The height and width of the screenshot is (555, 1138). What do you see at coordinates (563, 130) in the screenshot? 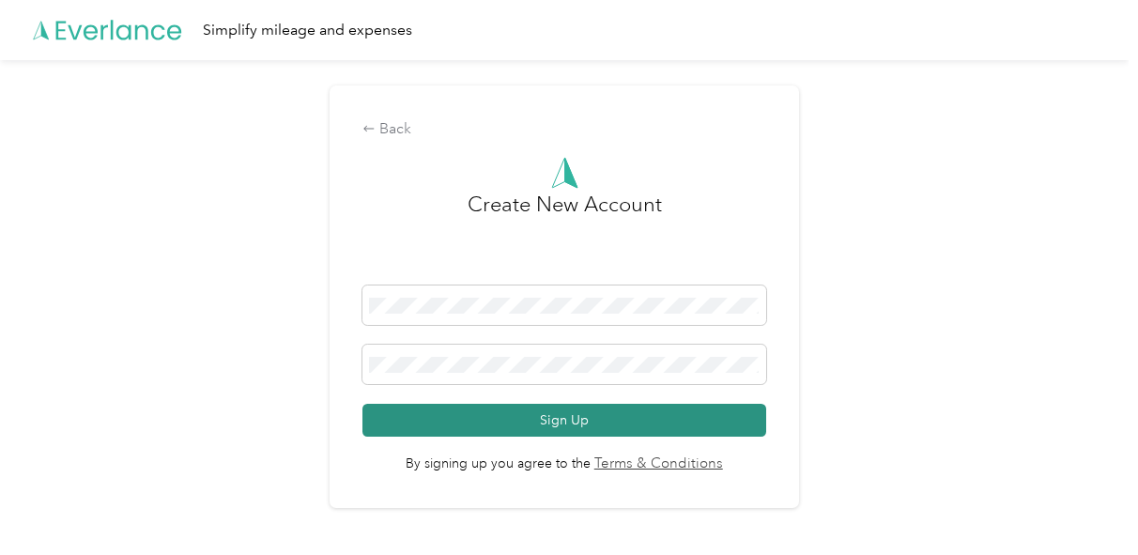
I see `div: Back` at bounding box center [563, 130].